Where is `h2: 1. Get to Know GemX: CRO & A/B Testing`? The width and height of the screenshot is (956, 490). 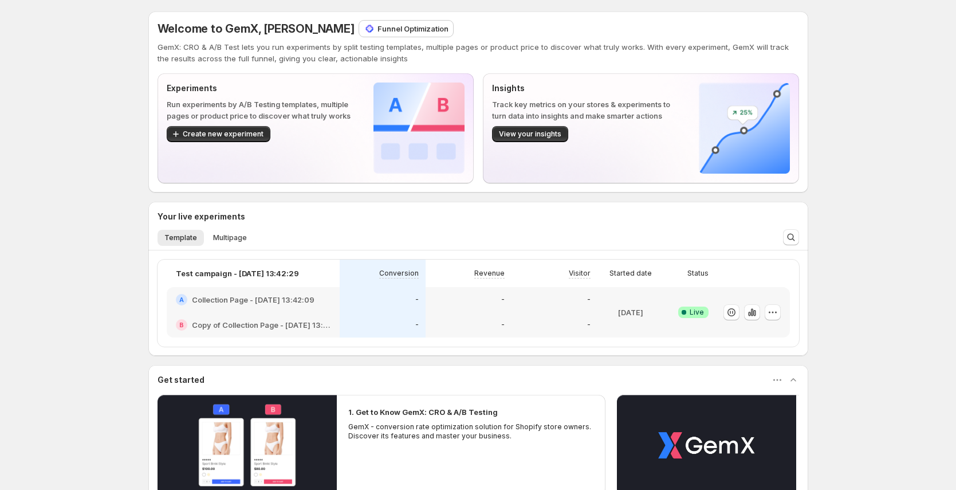
h2: 1. Get to Know GemX: CRO & A/B Testing is located at coordinates (423, 412).